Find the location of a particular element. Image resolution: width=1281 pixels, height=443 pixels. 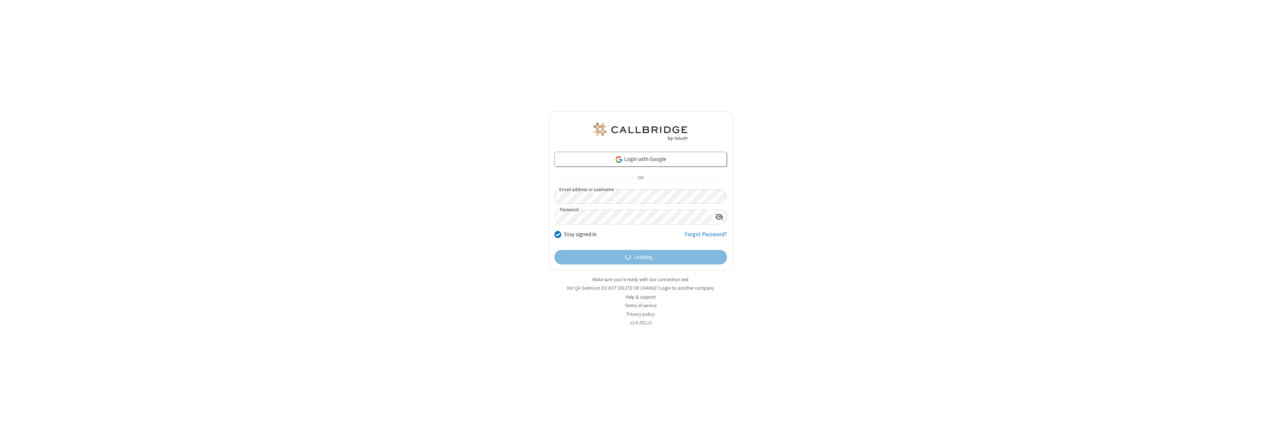

div: Show password is located at coordinates (719, 217).